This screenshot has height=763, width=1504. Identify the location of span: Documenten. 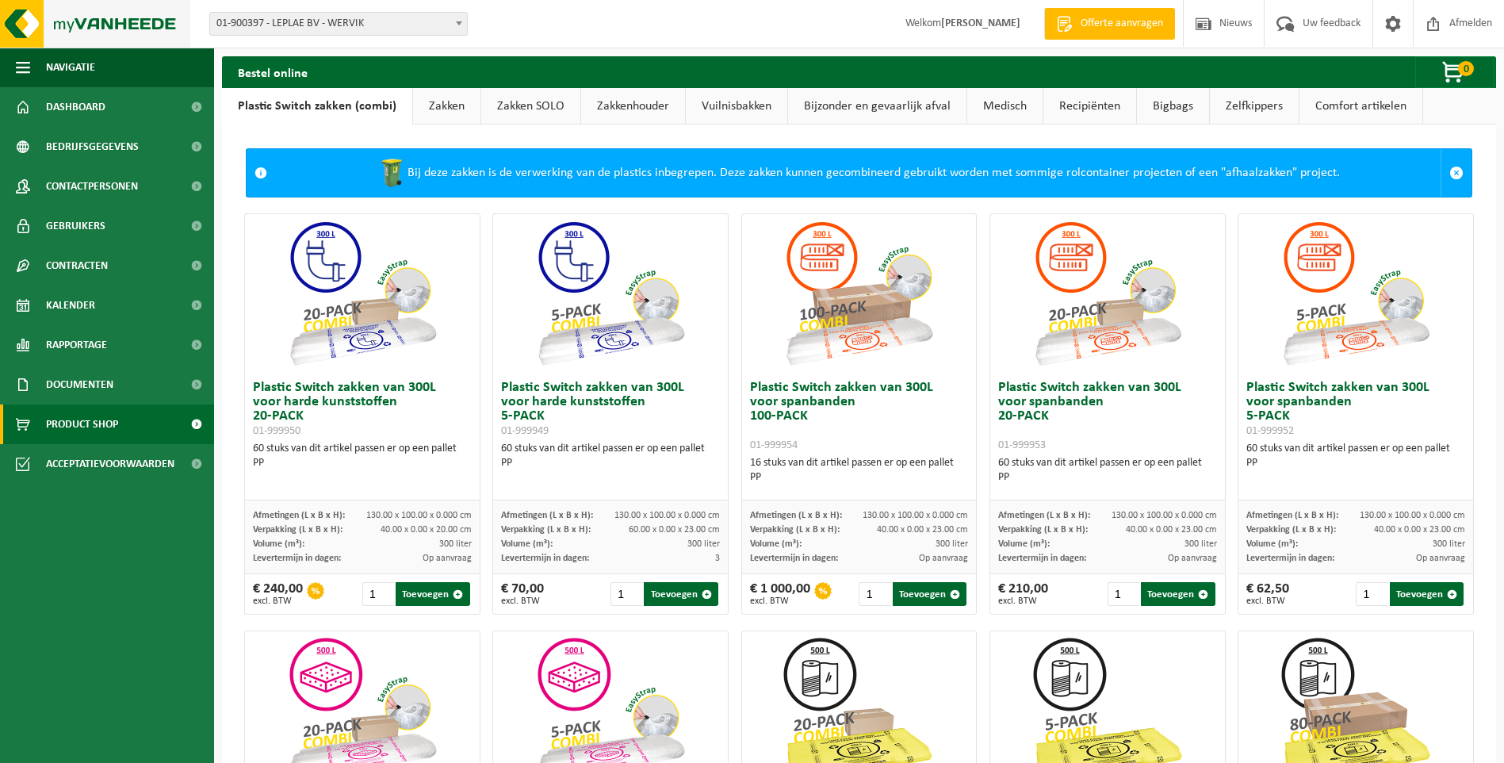
(79, 385).